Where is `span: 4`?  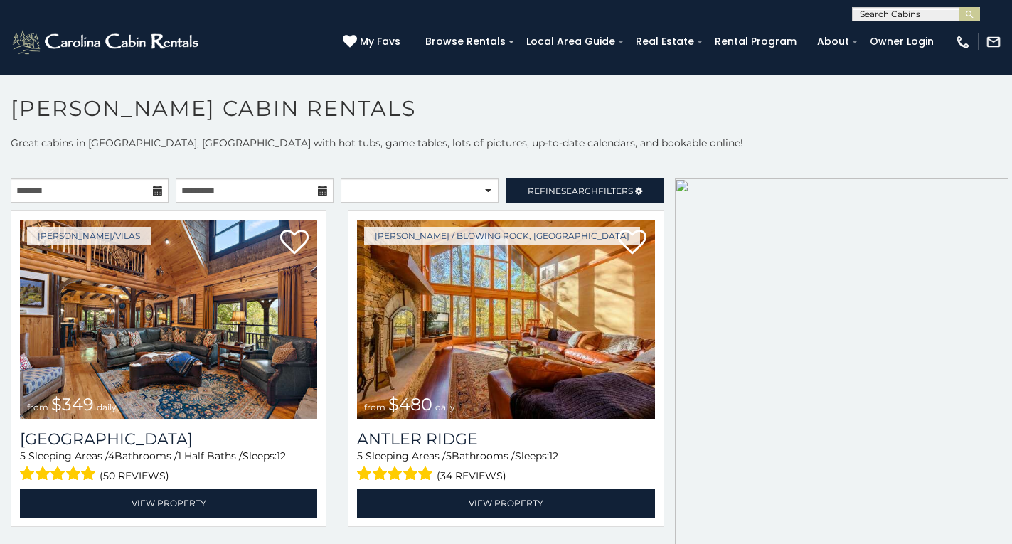 span: 4 is located at coordinates (111, 456).